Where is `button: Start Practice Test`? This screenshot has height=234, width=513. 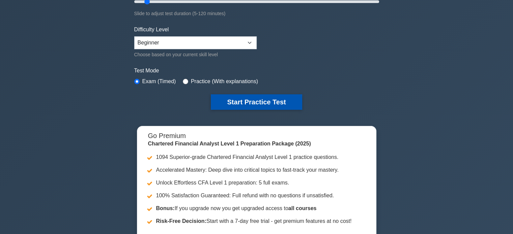 button: Start Practice Test is located at coordinates (256, 102).